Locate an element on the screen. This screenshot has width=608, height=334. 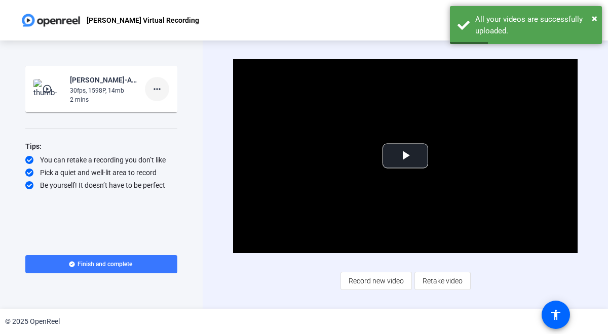
div: All your videos are successfully uploaded. is located at coordinates (534, 25).